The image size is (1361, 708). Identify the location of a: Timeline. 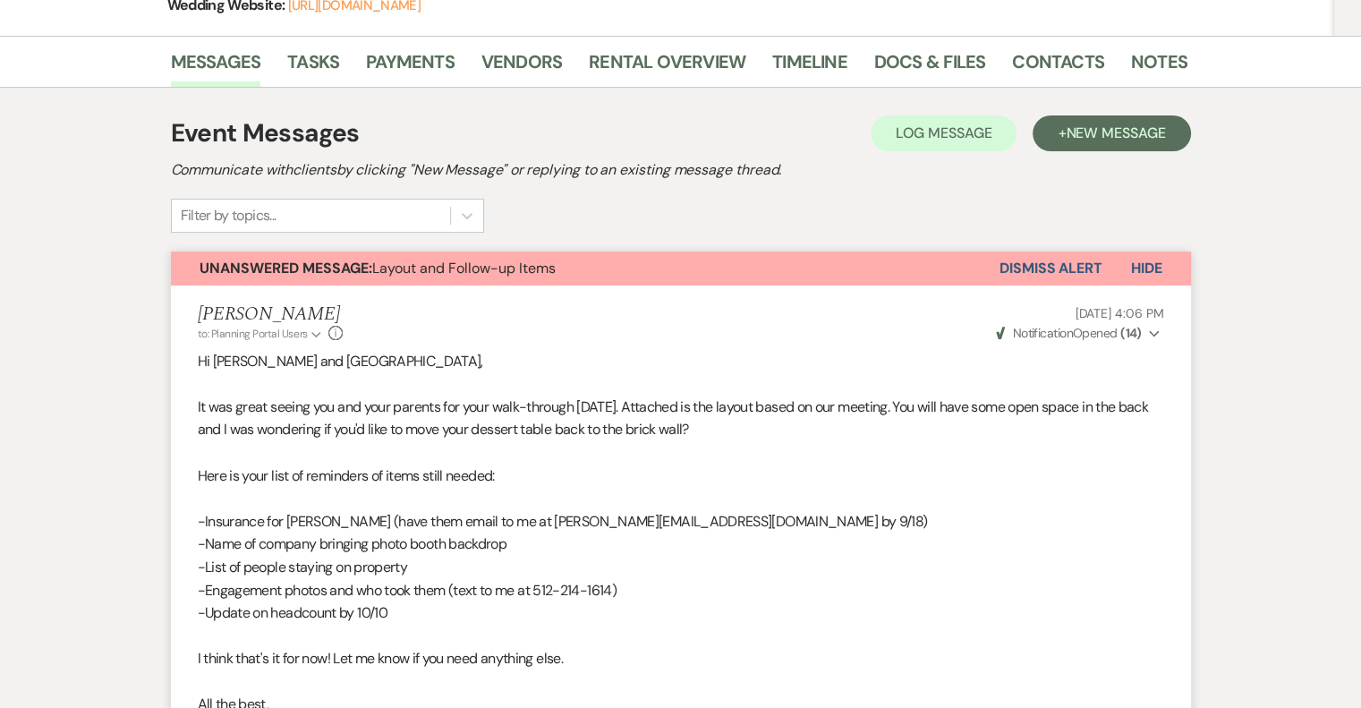
(810, 67).